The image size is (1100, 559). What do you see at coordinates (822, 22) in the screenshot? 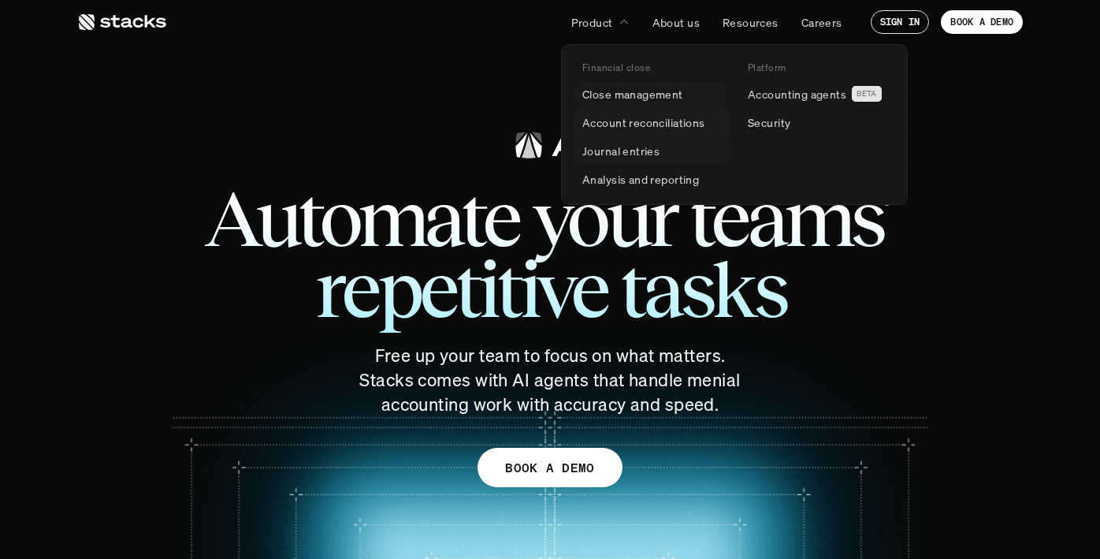
I see `p: Careers` at bounding box center [822, 22].